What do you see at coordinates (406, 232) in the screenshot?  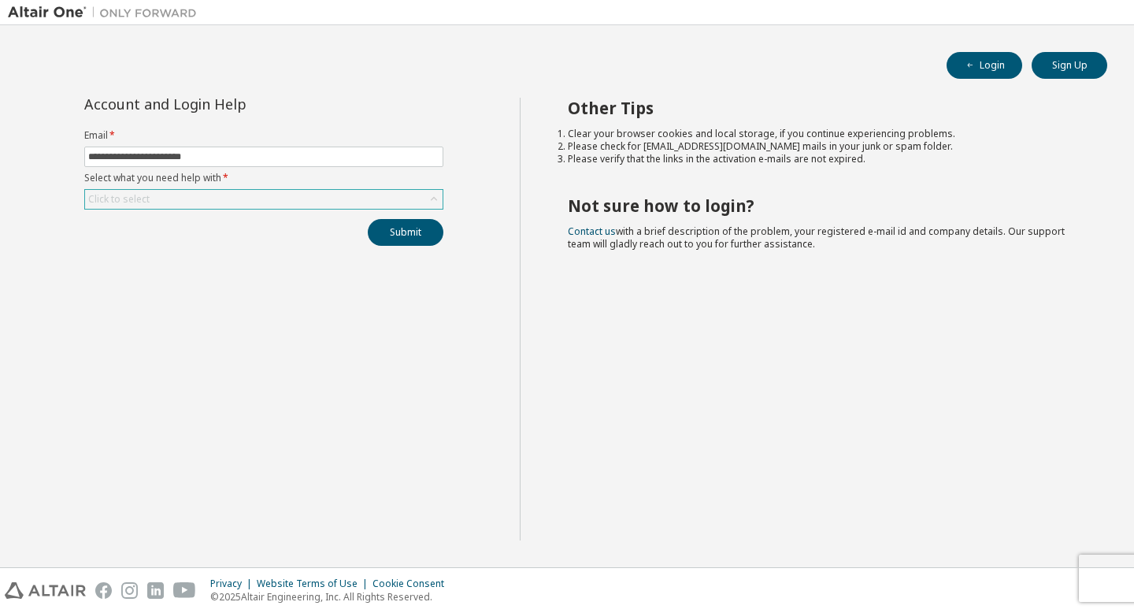 I see `button: Submit` at bounding box center [406, 232].